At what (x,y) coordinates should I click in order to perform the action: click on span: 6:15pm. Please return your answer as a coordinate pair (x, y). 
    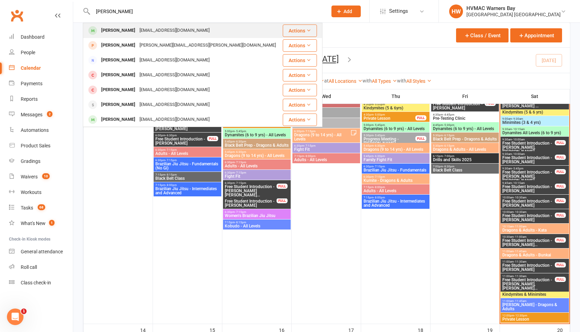
    Looking at the image, I should click on (465, 156).